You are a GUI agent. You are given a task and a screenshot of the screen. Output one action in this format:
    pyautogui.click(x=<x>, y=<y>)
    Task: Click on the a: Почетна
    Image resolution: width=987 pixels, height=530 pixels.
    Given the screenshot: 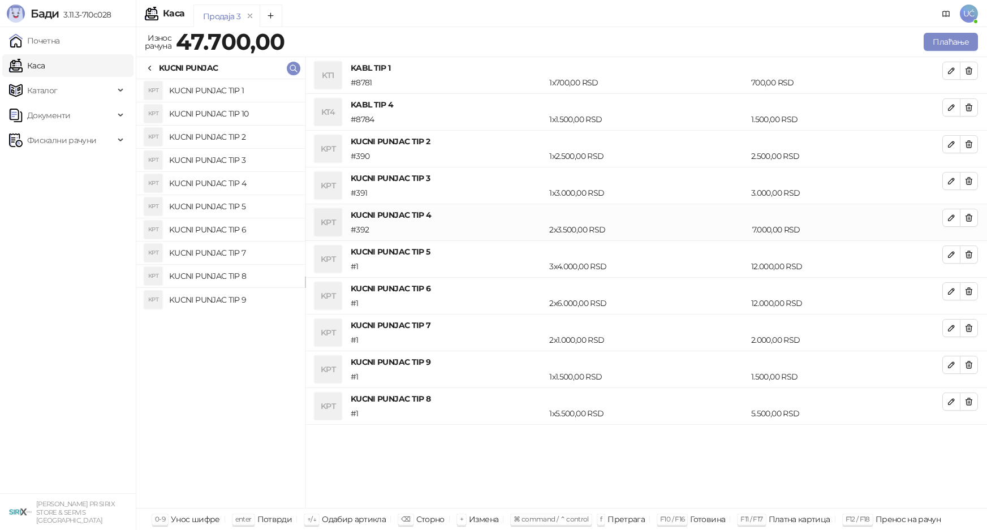 What is the action you would take?
    pyautogui.click(x=35, y=41)
    